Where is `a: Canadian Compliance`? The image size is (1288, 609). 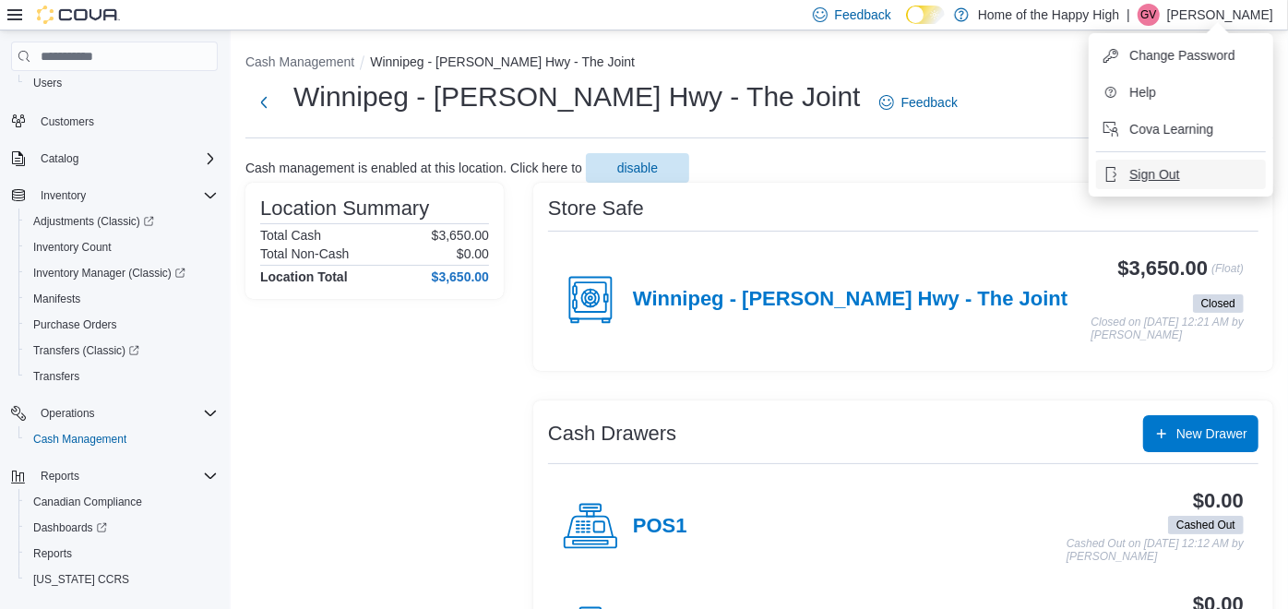 a: Canadian Compliance is located at coordinates (88, 502).